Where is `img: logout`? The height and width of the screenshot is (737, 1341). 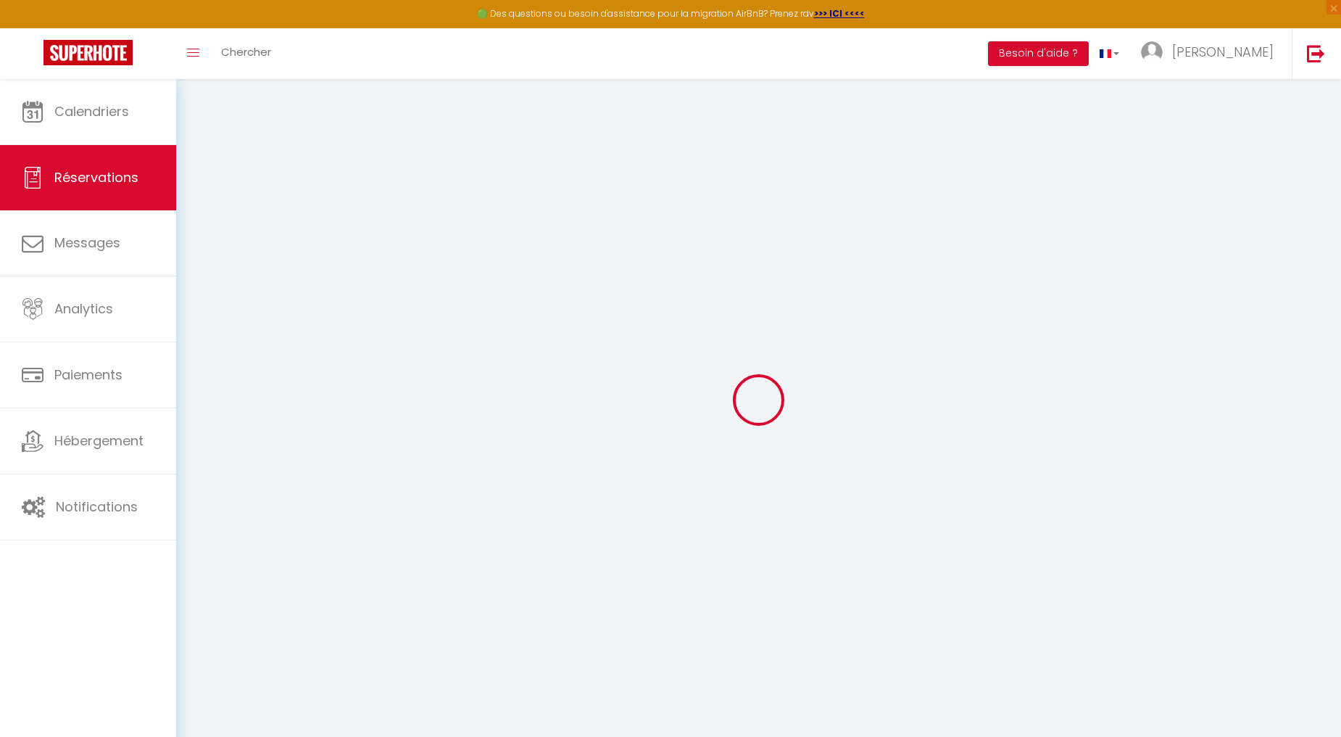
img: logout is located at coordinates (1316, 53).